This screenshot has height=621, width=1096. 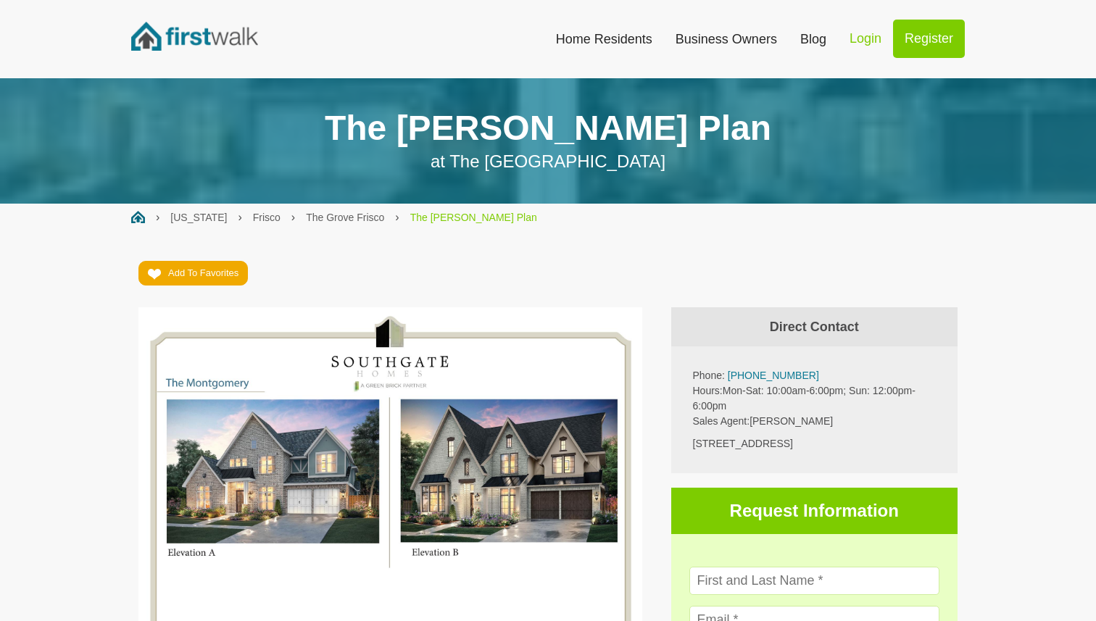 I want to click on span: Phone:, so click(x=709, y=375).